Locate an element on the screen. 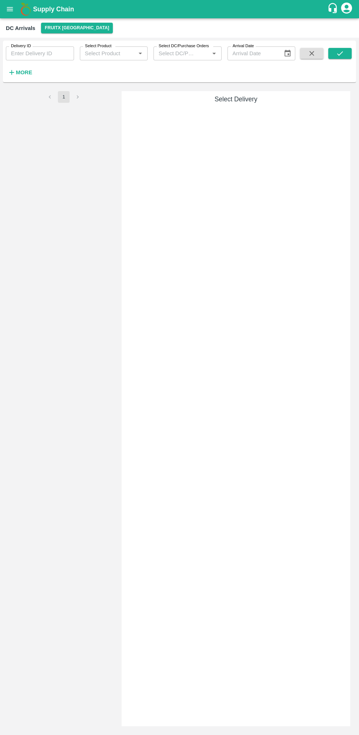 This screenshot has width=359, height=735. label: Delivery ID is located at coordinates (21, 46).